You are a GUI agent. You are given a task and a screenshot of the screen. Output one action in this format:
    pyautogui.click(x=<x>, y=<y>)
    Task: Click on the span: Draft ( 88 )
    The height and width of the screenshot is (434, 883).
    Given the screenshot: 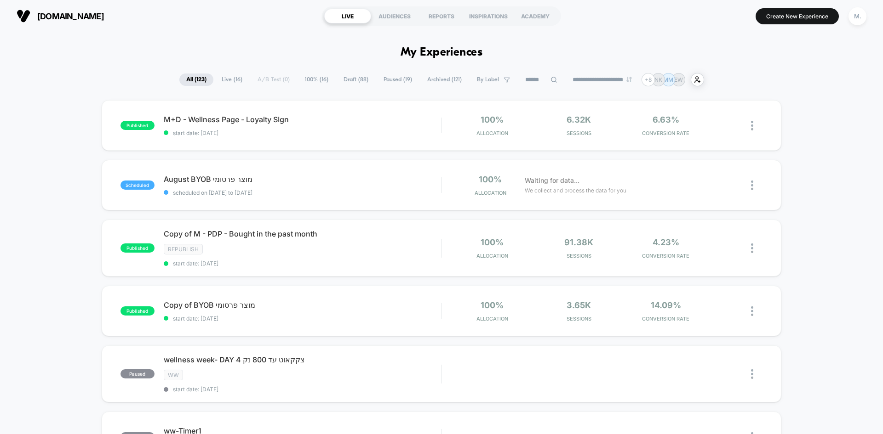 What is the action you would take?
    pyautogui.click(x=356, y=80)
    